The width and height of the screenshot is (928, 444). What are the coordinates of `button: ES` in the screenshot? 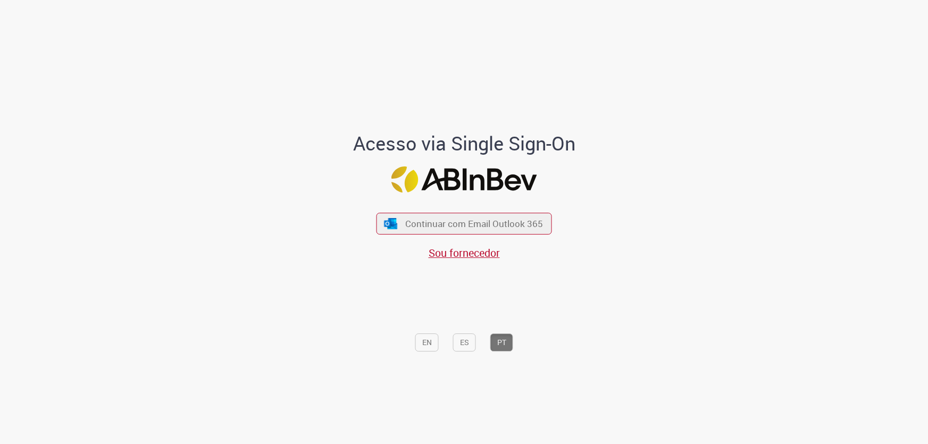 It's located at (464, 343).